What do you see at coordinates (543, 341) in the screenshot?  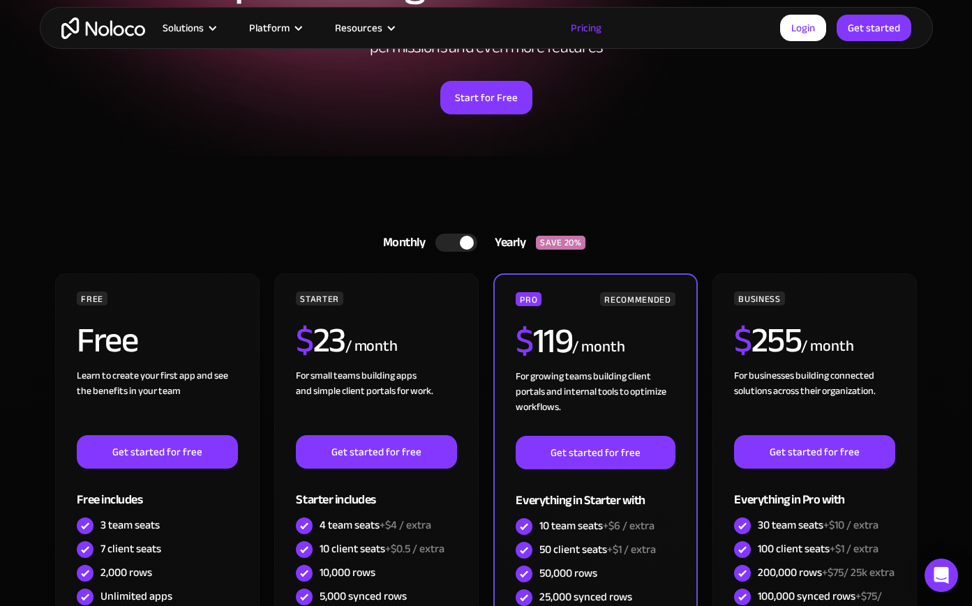 I see `h2: 119` at bounding box center [543, 341].